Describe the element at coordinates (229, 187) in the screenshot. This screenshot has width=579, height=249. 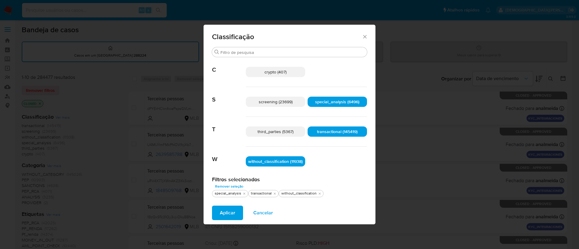
I see `span: Remover seleção` at that location.